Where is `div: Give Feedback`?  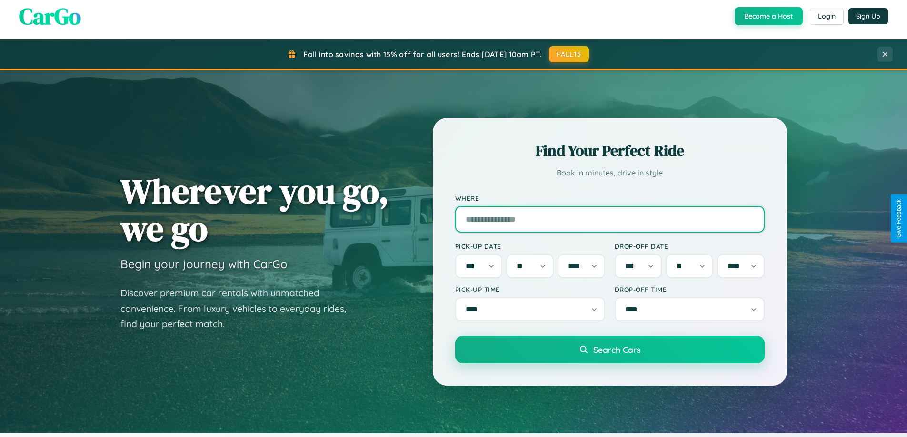 div: Give Feedback is located at coordinates (899, 218).